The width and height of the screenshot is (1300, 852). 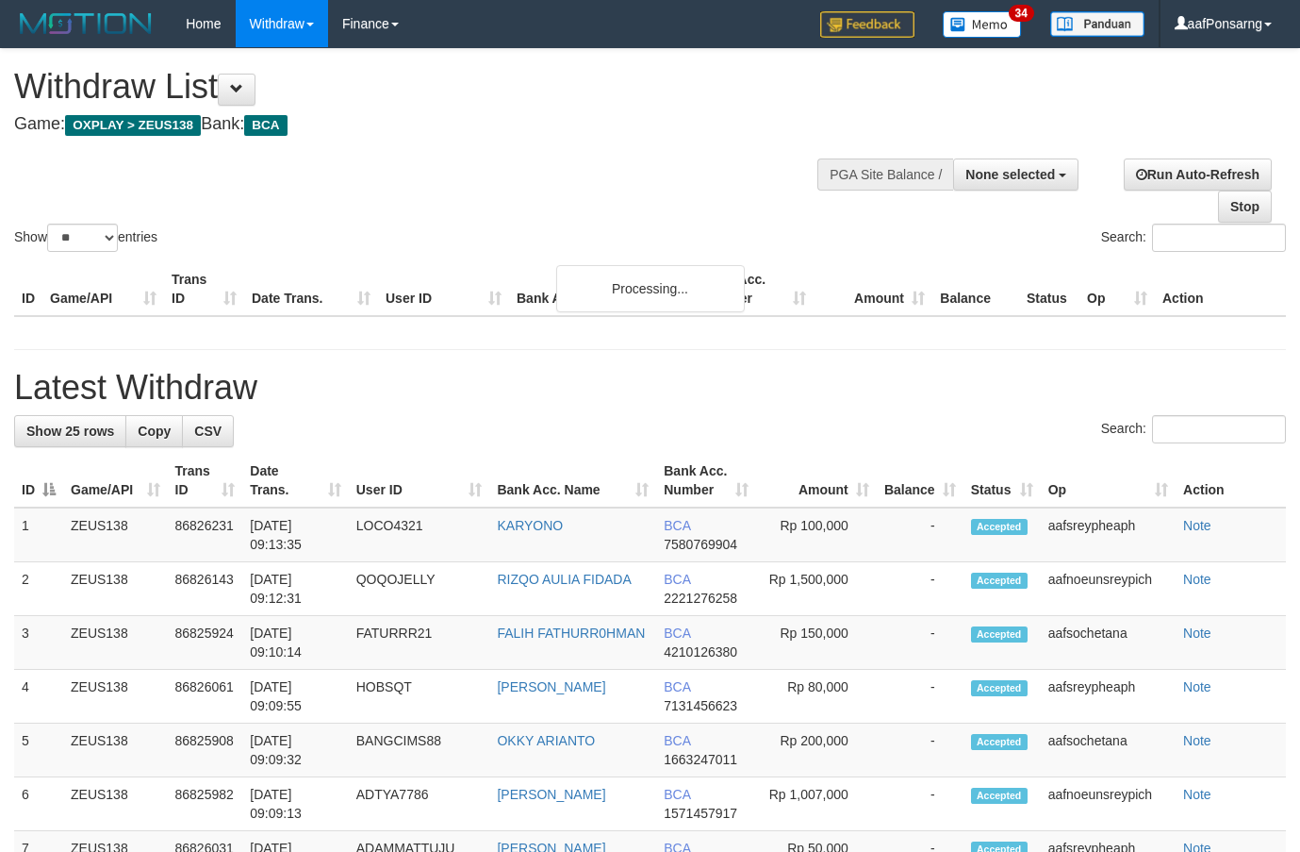 I want to click on td: Rp 80,000, so click(x=817, y=696).